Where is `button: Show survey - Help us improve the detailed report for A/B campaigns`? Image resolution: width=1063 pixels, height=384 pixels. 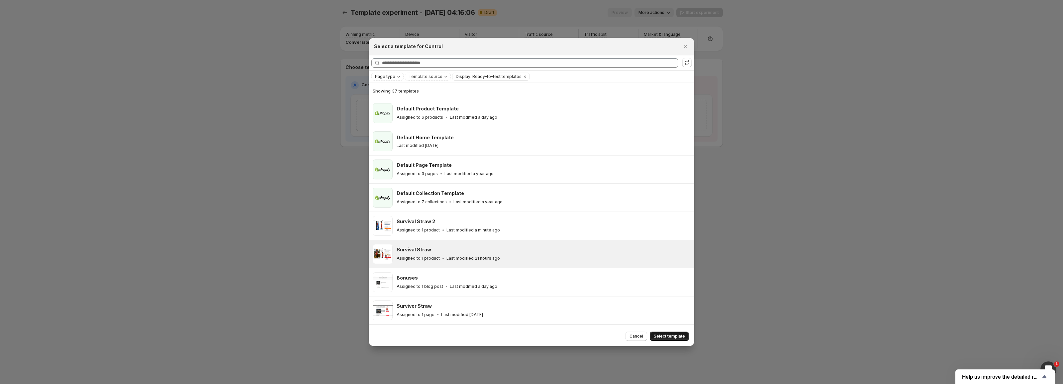 button: Show survey - Help us improve the detailed report for A/B campaigns is located at coordinates (1005, 377).